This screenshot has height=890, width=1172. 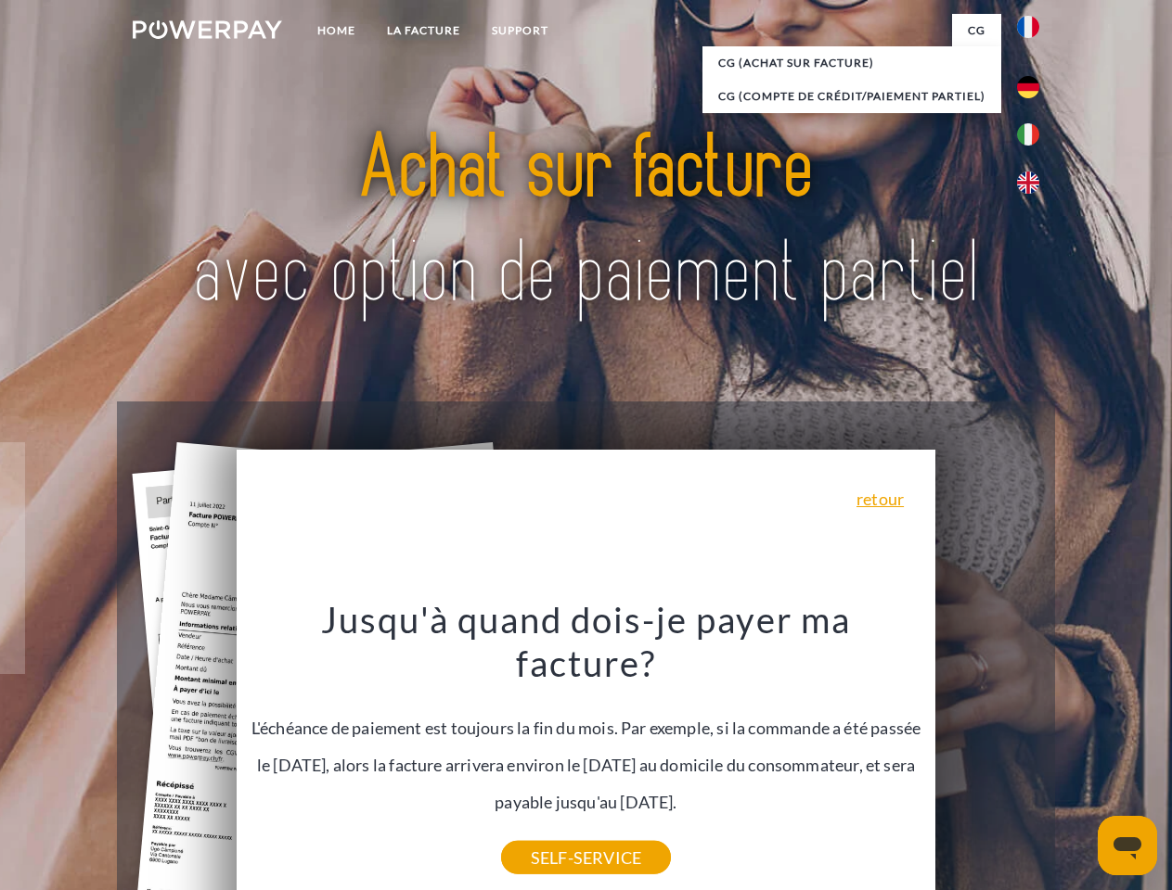 What do you see at coordinates (519, 31) in the screenshot?
I see `a: Support` at bounding box center [519, 31].